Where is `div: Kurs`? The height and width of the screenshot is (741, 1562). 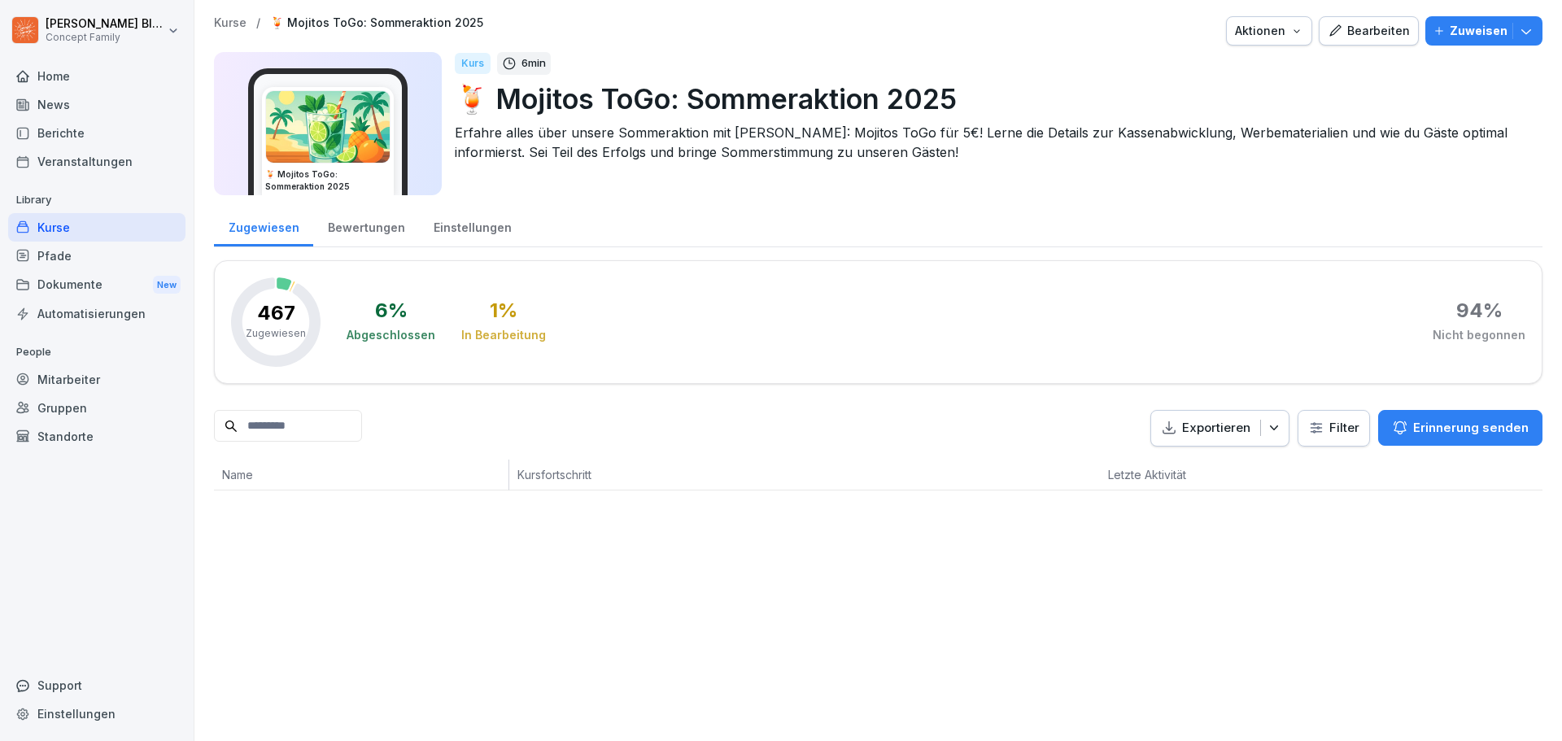 div: Kurs is located at coordinates (473, 63).